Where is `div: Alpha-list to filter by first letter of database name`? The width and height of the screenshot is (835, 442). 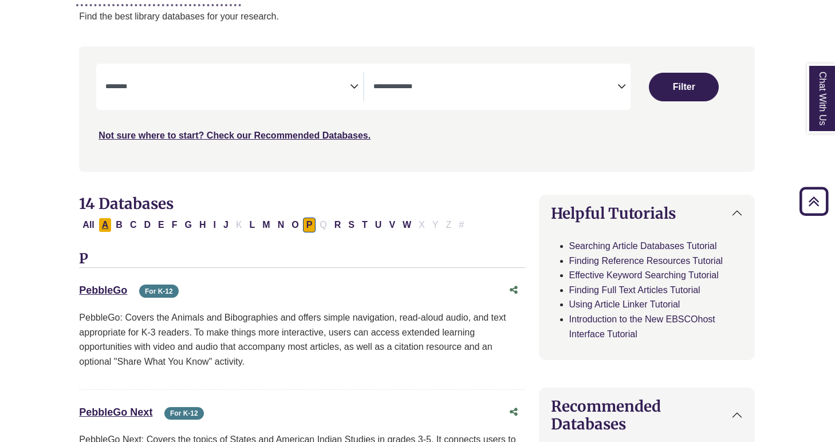 div: Alpha-list to filter by first letter of database name is located at coordinates (274, 224).